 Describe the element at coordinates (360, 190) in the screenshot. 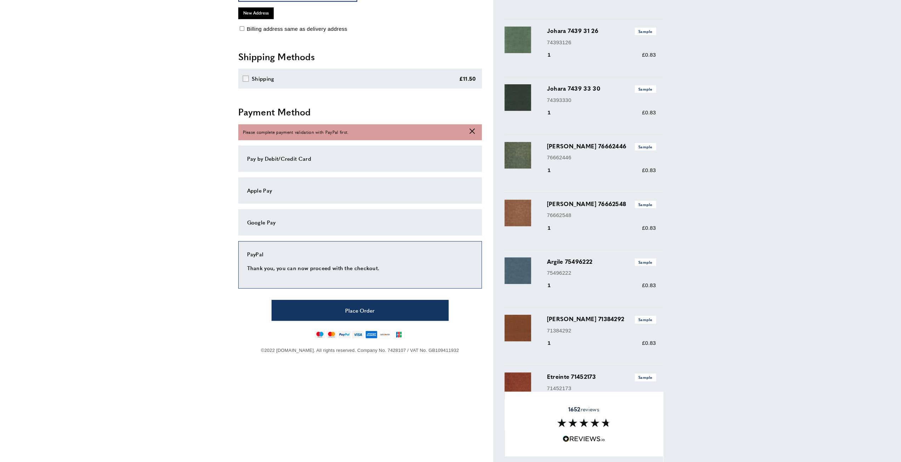

I see `div: Apple Pay` at that location.